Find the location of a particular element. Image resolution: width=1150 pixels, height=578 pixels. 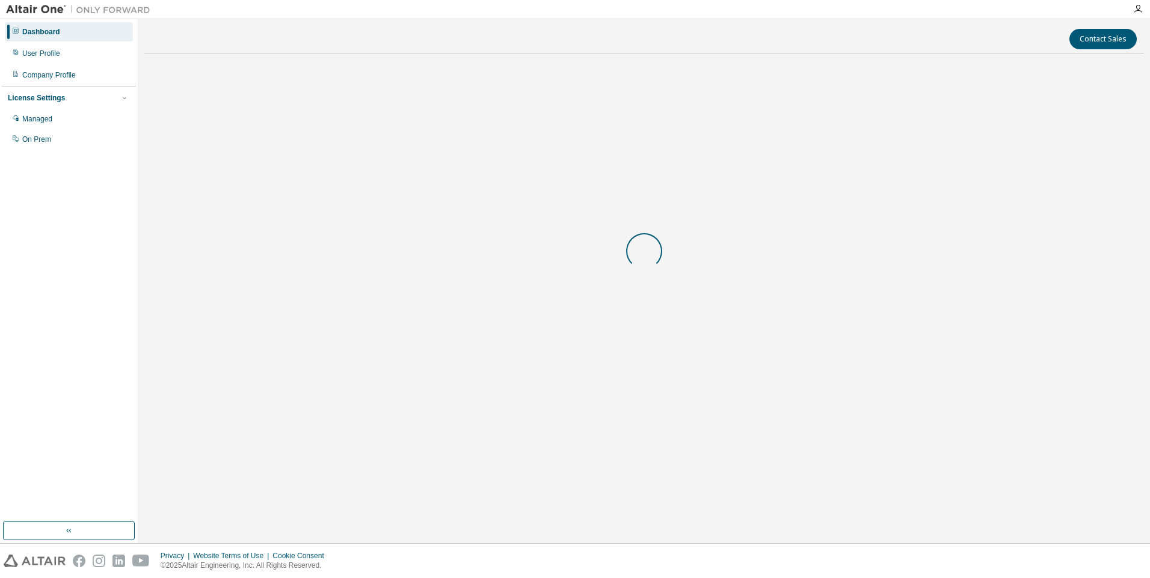

button: Contact Sales is located at coordinates (1103, 39).